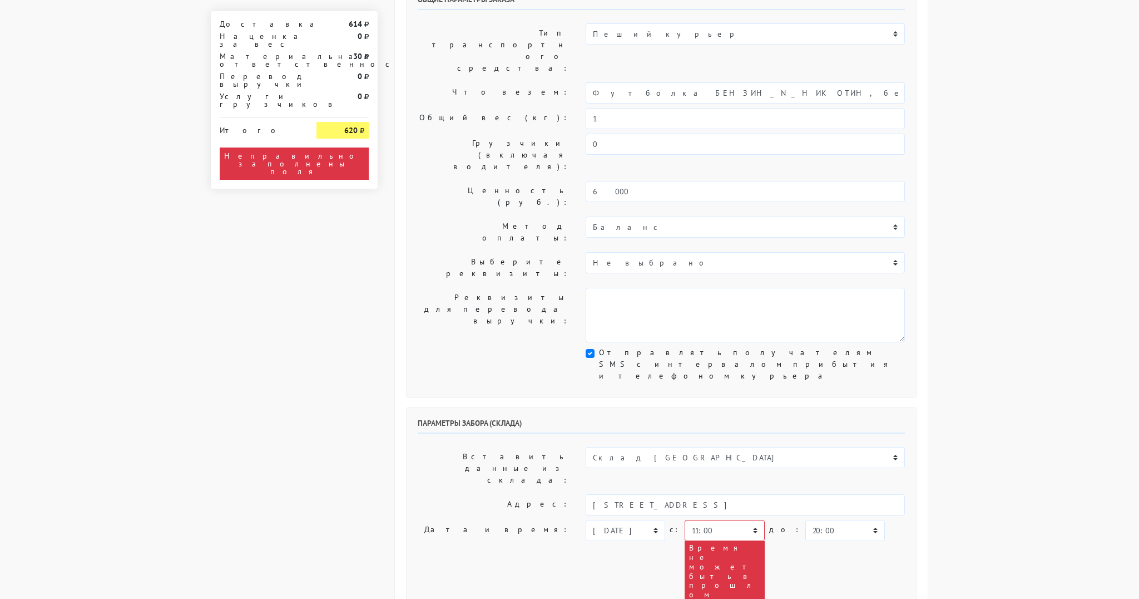 Image resolution: width=1139 pixels, height=599 pixels. Describe the element at coordinates (260, 128) in the screenshot. I see `div: Итого` at that location.